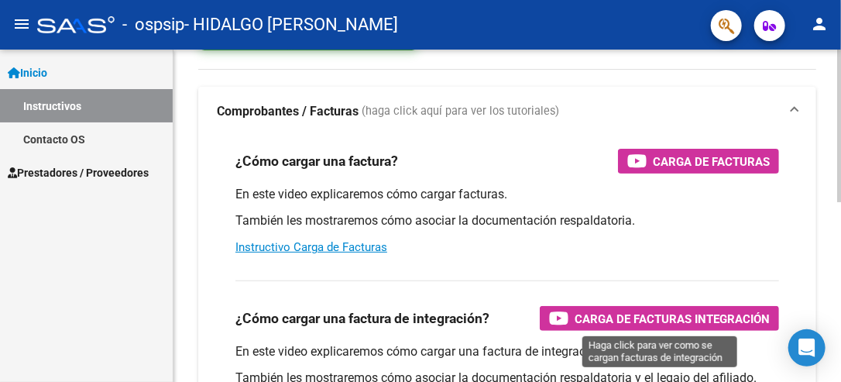 This screenshot has height=382, width=841. I want to click on mat-expansion-panel-header: Comprobantes / Facturas (haga click aquí para ver los tutoriales), so click(507, 112).